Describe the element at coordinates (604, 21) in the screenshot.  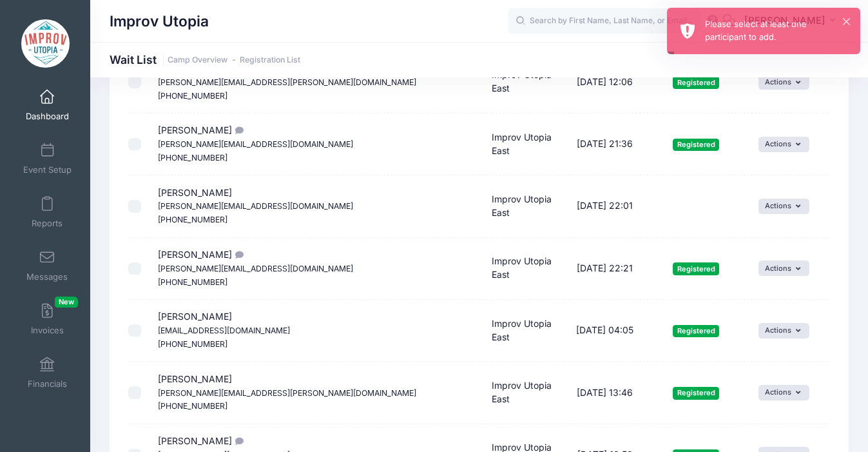
I see `input: Search by First Name, Last Name, or Email...` at that location.